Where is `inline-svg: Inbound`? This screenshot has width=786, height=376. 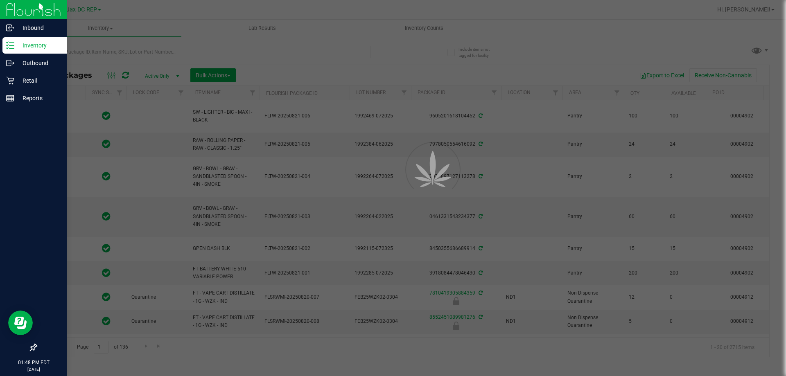
inline-svg: Inbound is located at coordinates (10, 28).